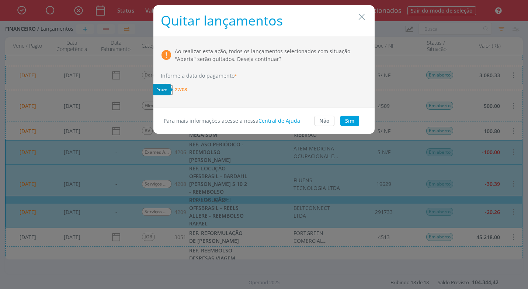  What do you see at coordinates (279, 120) in the screenshot?
I see `a: Central de Ajuda` at bounding box center [279, 120].